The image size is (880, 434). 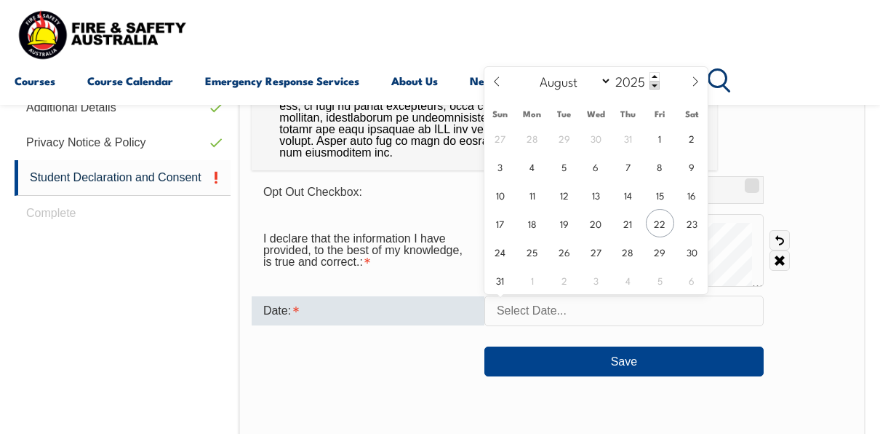 What do you see at coordinates (624, 311) in the screenshot?
I see `input: Select Date...` at bounding box center [624, 311].